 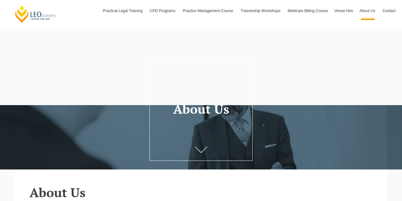 I want to click on a: CPD Programs, so click(x=163, y=11).